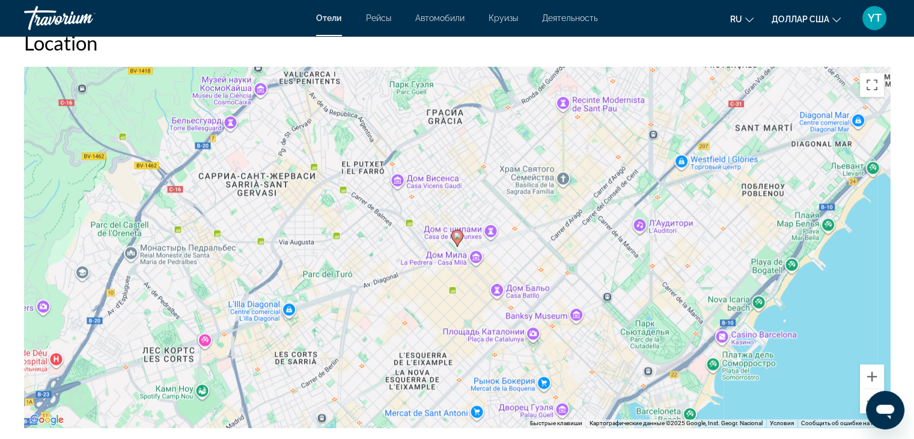 The height and width of the screenshot is (439, 914). What do you see at coordinates (806, 19) in the screenshot?
I see `button: Изменить валюту` at bounding box center [806, 19].